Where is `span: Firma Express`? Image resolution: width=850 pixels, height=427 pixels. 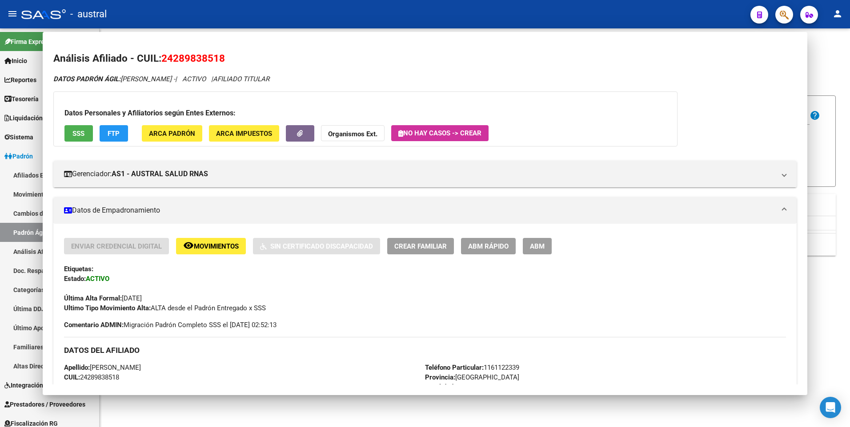
span: Firma Express is located at coordinates (28, 42).